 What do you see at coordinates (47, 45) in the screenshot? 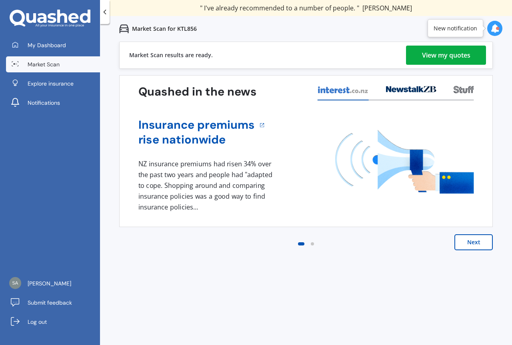
I see `span: My Dashboard` at bounding box center [47, 45].